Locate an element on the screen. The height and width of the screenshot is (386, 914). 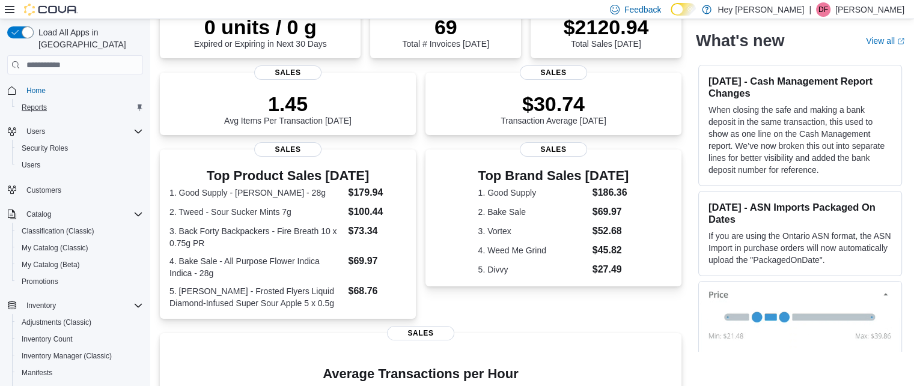
dd: $100.44 is located at coordinates (377, 212).